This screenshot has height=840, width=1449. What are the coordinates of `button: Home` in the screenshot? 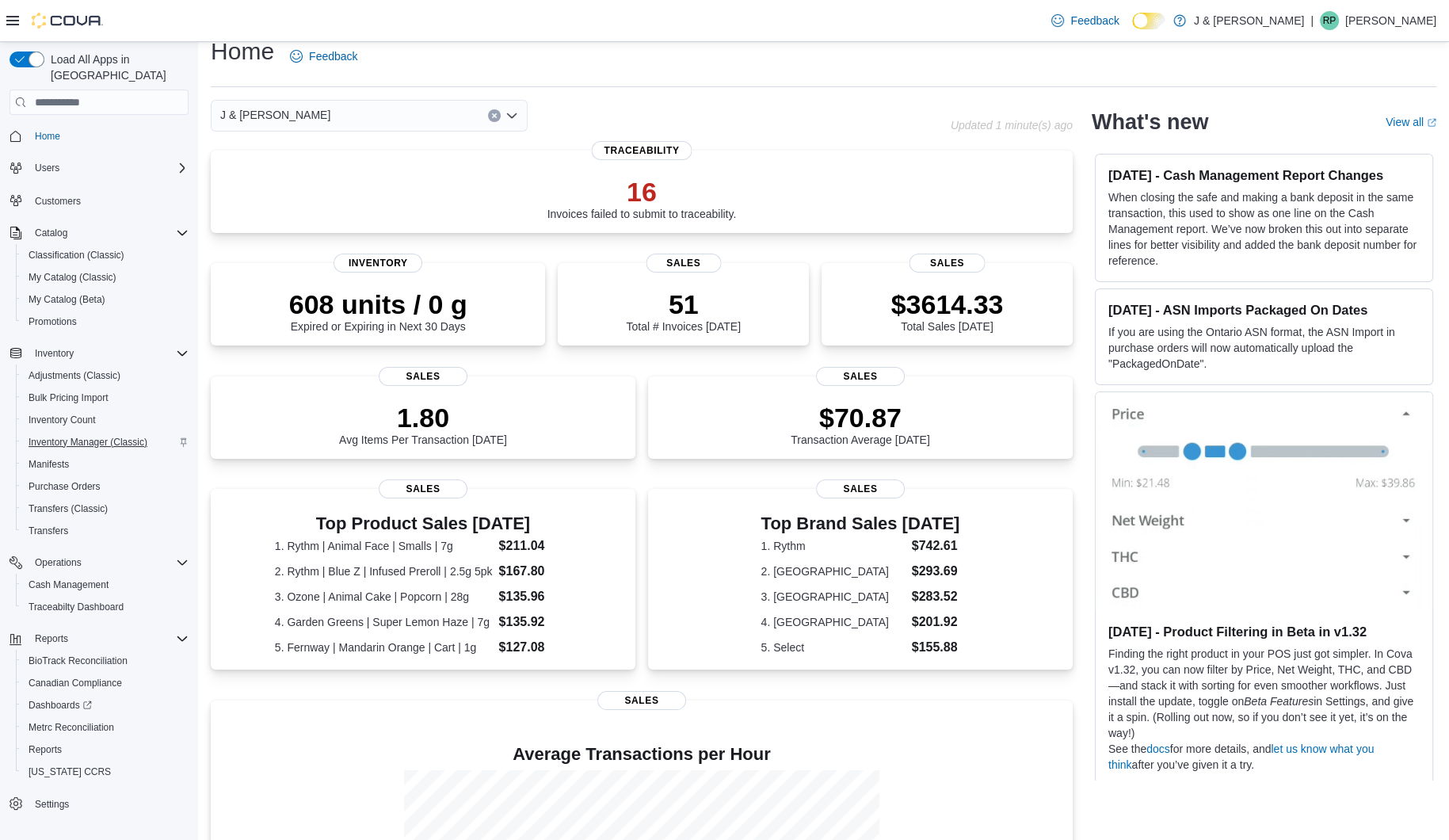 It's located at (99, 135).